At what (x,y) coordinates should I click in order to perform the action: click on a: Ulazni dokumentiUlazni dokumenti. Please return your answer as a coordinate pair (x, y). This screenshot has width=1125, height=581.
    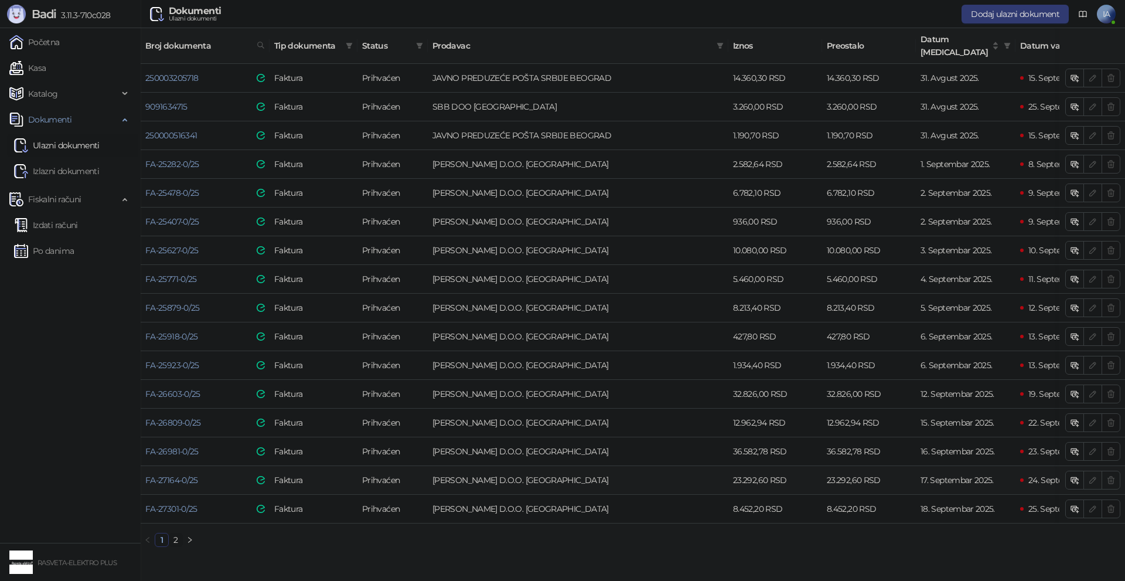
    Looking at the image, I should click on (57, 145).